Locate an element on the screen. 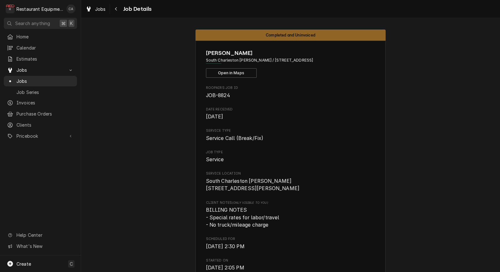 This screenshot has height=272, width=500. span: Purchase Orders is located at coordinates (45, 113).